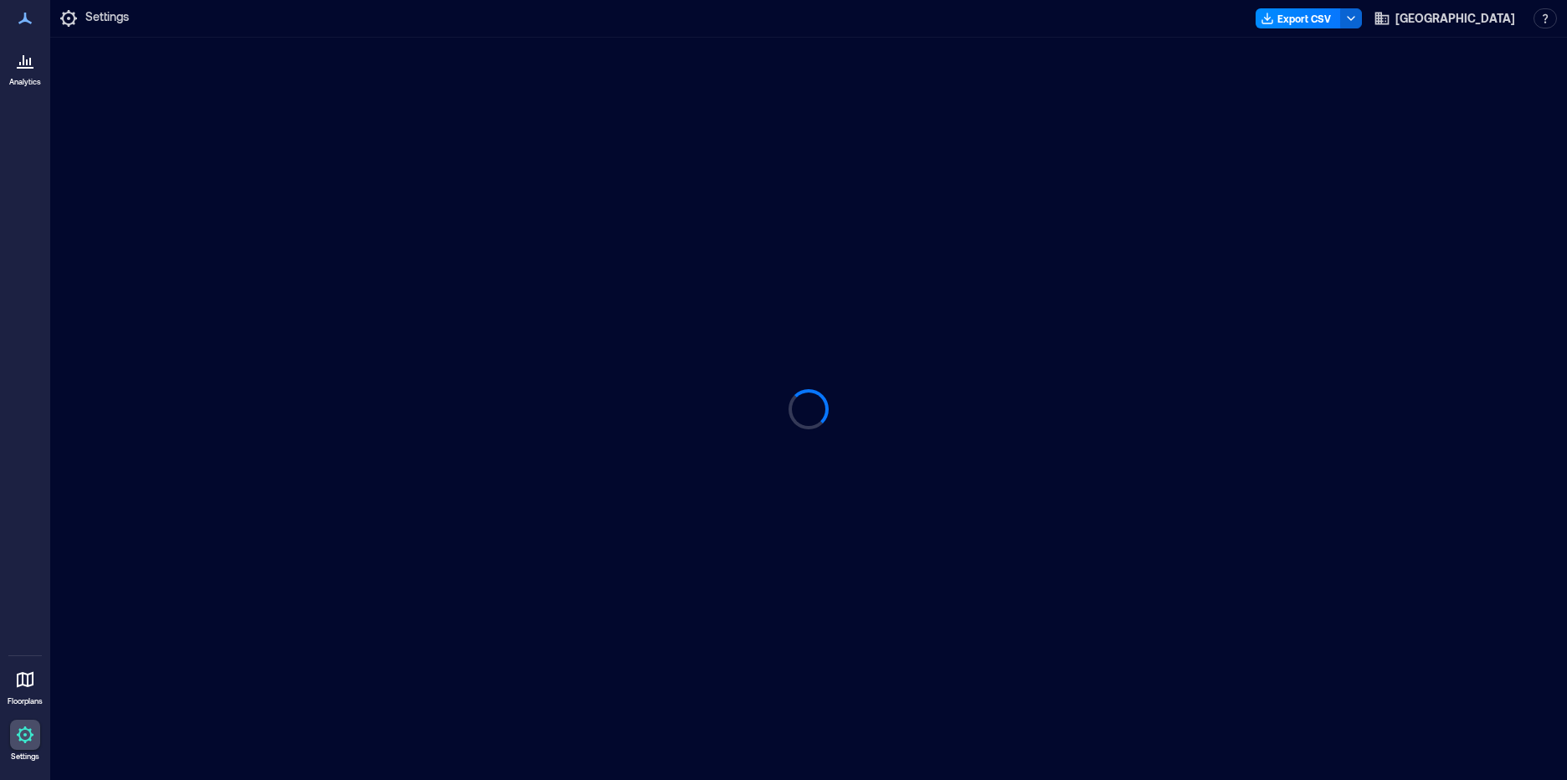 Image resolution: width=1567 pixels, height=780 pixels. What do you see at coordinates (1298, 18) in the screenshot?
I see `button: Export CSV` at bounding box center [1298, 18].